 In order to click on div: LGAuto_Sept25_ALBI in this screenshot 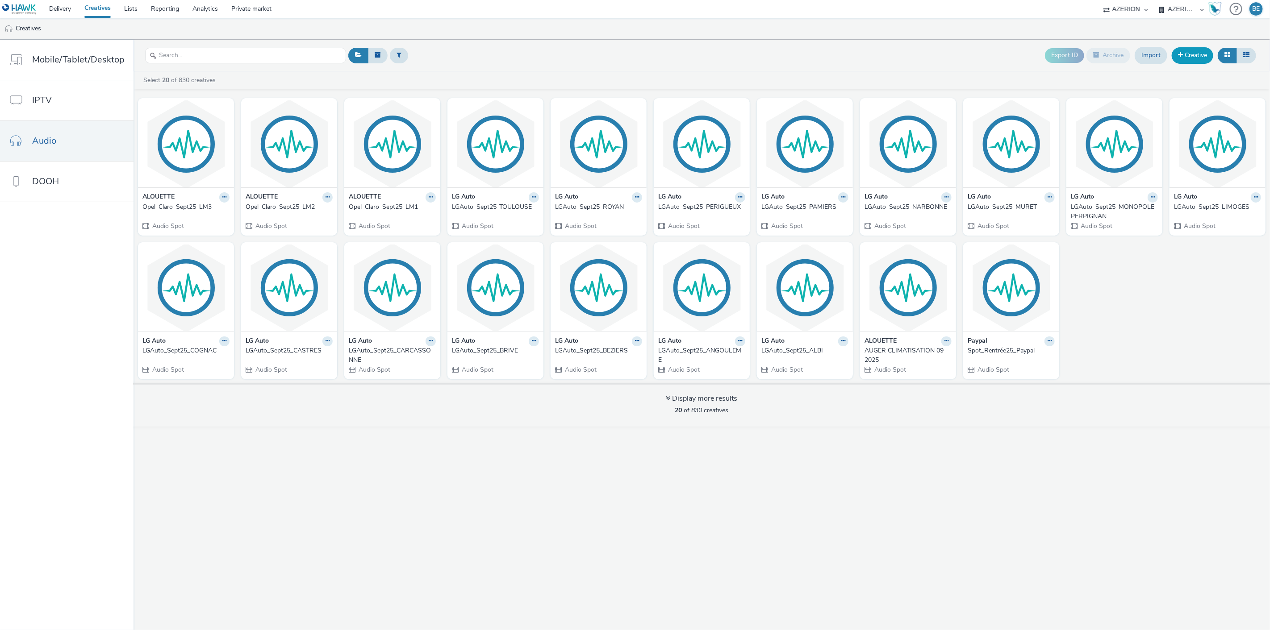, I will do `click(803, 351)`.